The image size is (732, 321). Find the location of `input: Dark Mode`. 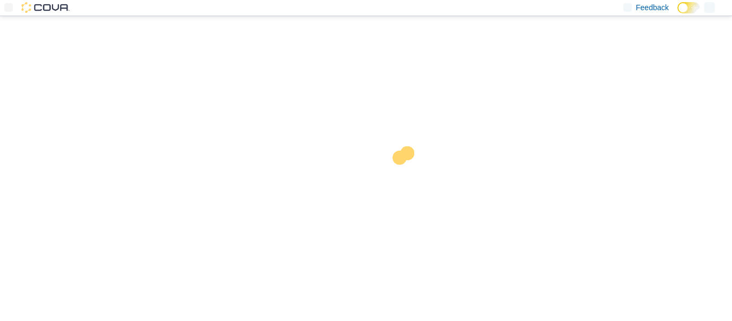

input: Dark Mode is located at coordinates (689, 8).